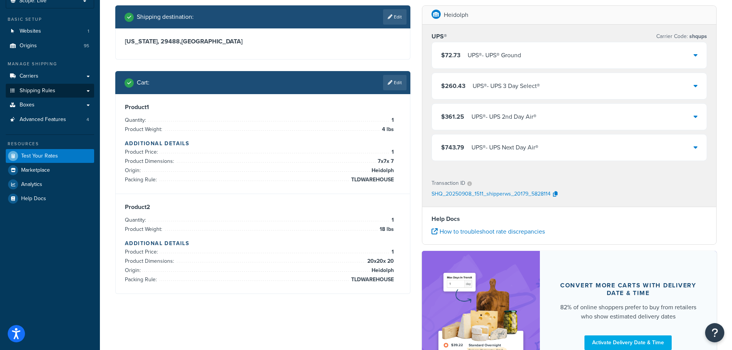  I want to click on div: Manage Shipping, so click(50, 64).